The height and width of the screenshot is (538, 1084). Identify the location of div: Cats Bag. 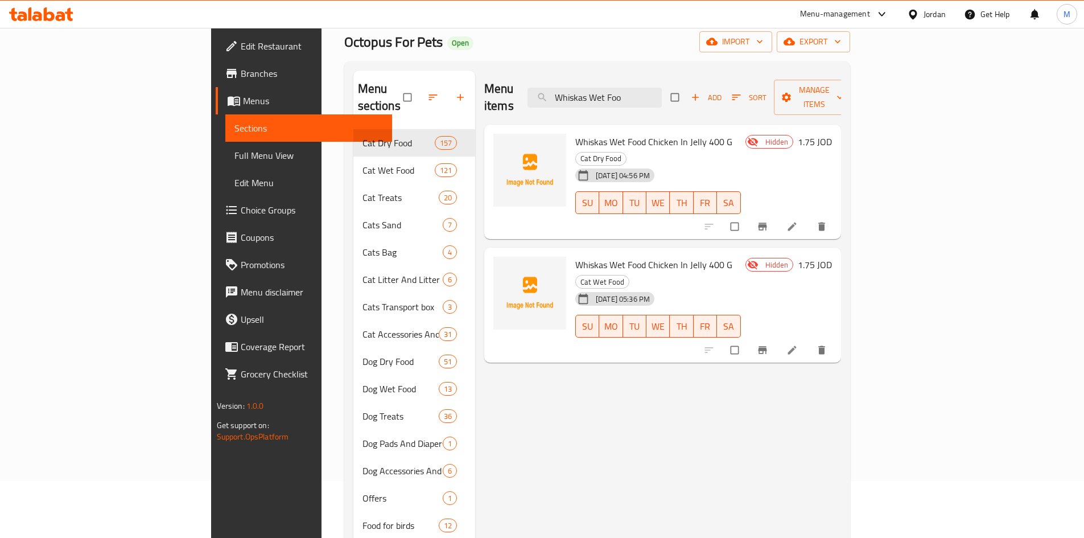
(402, 252).